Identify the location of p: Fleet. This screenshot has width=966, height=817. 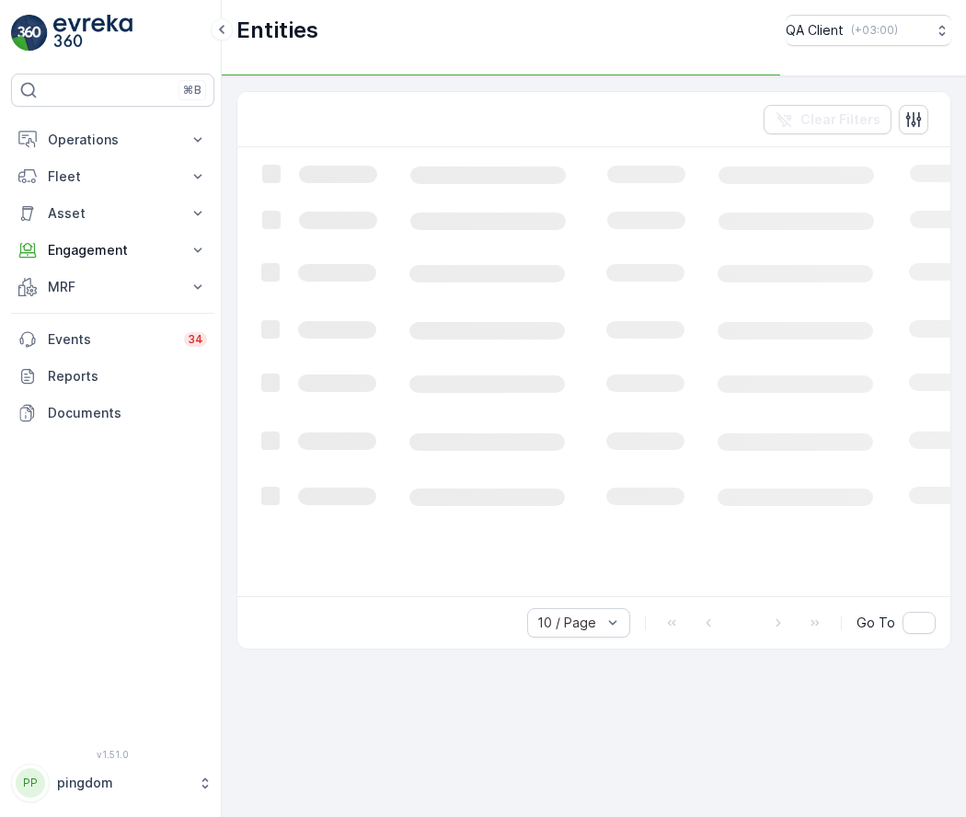
(112, 177).